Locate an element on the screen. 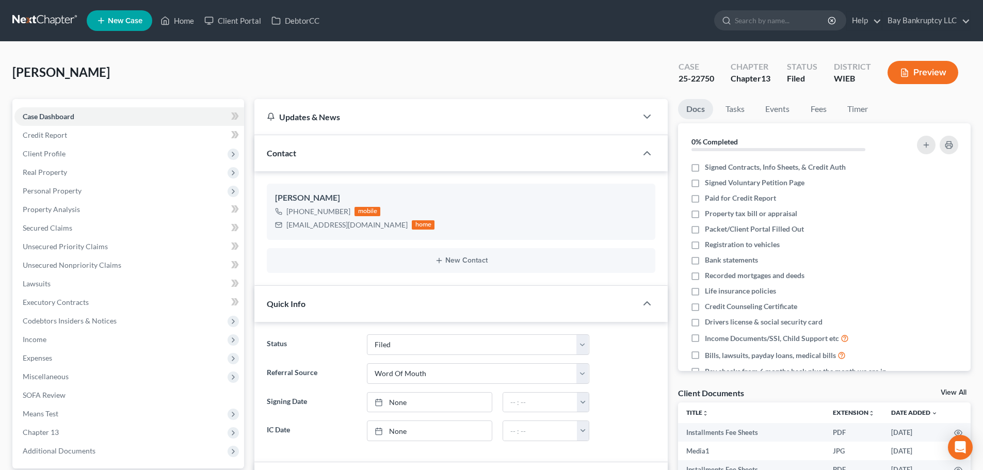 The height and width of the screenshot is (470, 983). div: Filed is located at coordinates (802, 78).